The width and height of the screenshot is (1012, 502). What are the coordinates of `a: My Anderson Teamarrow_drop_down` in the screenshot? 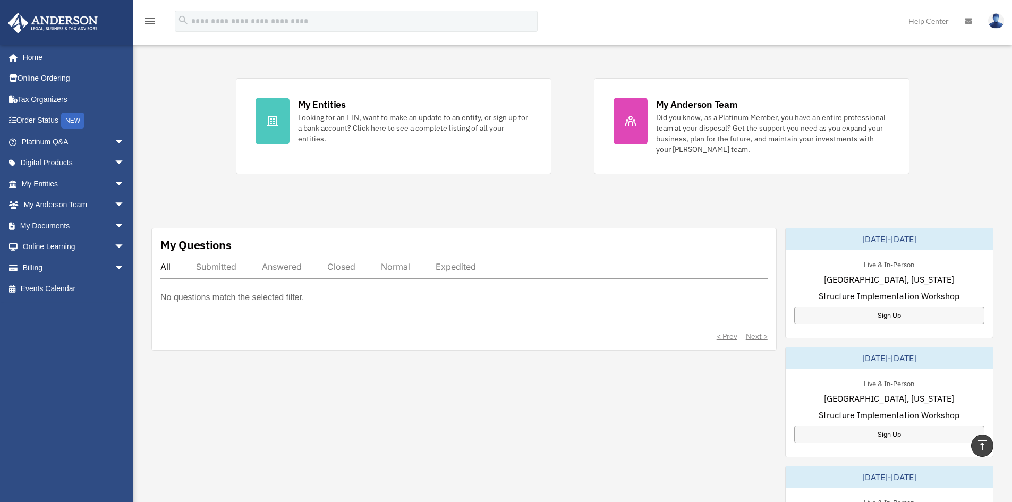 It's located at (74, 205).